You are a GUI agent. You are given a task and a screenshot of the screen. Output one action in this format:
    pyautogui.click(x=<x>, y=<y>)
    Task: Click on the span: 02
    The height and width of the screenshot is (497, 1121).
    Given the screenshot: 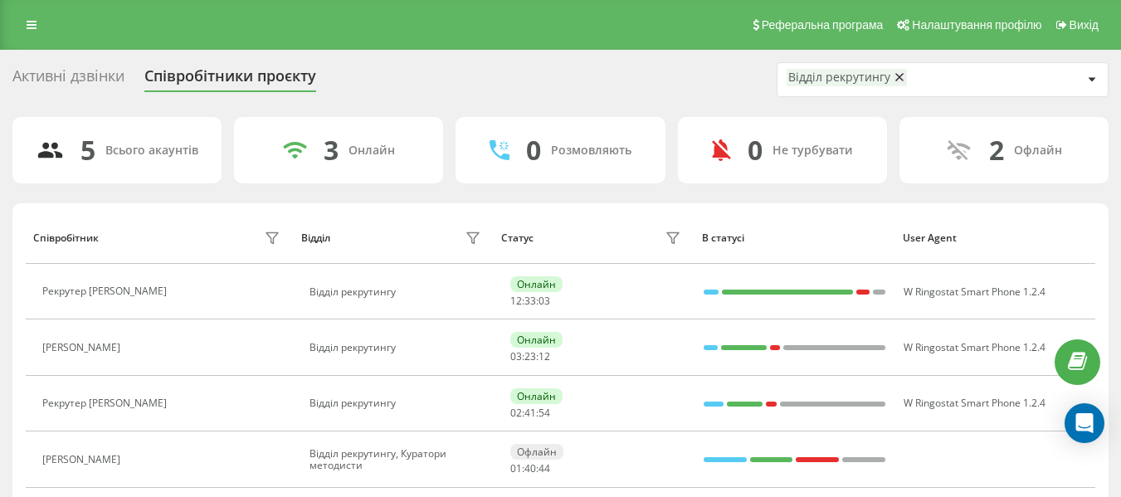 What is the action you would take?
    pyautogui.click(x=516, y=413)
    